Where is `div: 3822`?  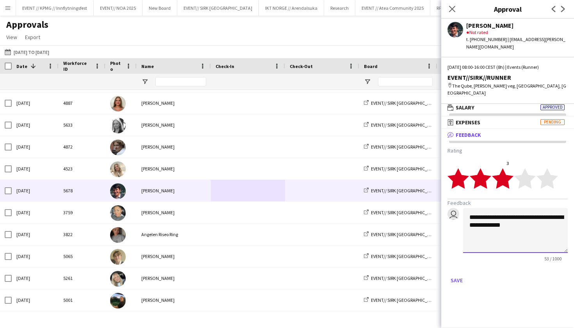 div: 3822 is located at coordinates (82, 234).